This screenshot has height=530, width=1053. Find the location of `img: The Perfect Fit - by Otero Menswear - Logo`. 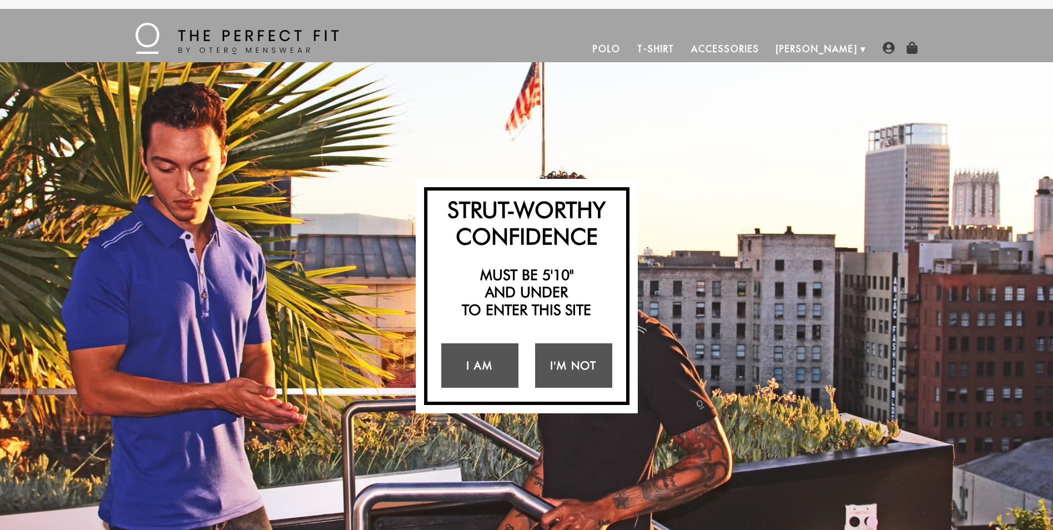

img: The Perfect Fit - by Otero Menswear - Logo is located at coordinates (237, 38).